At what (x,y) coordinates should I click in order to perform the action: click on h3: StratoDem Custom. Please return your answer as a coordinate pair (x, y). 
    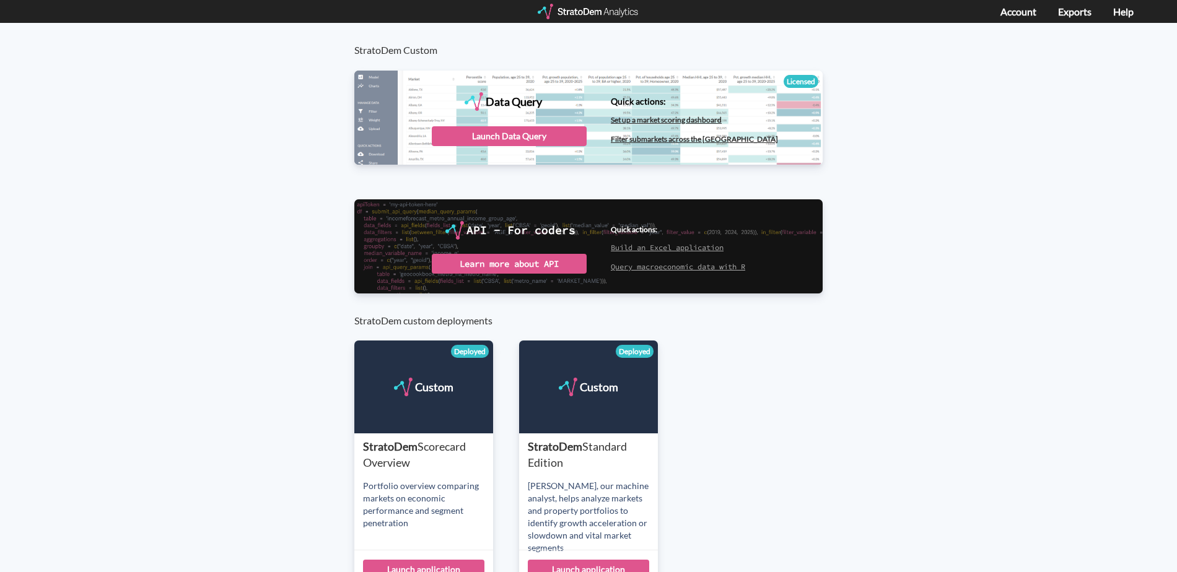
    Looking at the image, I should click on (595, 39).